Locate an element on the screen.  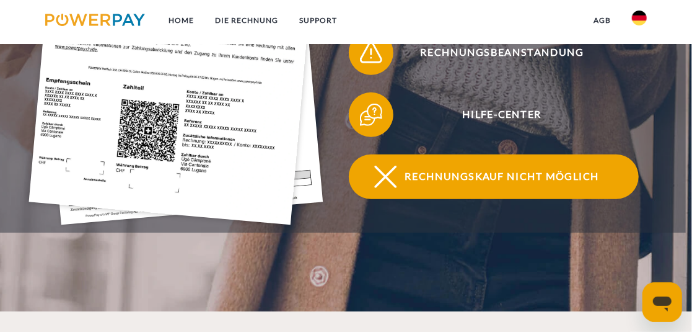
a: Rechnungskauf nicht möglich is located at coordinates (494, 177).